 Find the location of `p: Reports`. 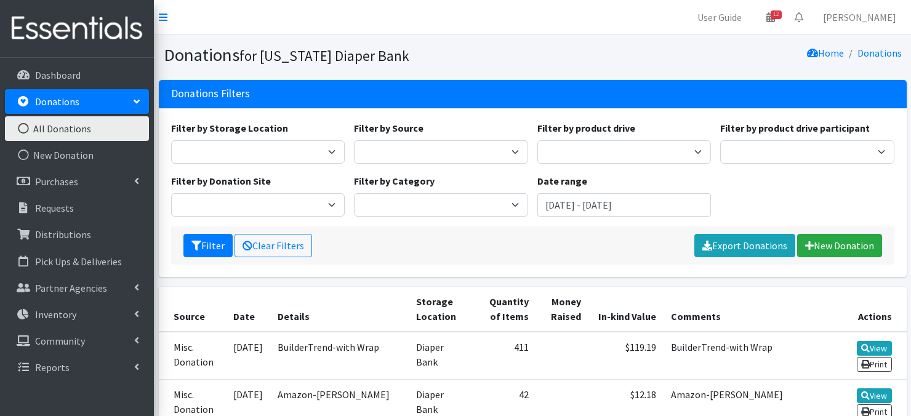

p: Reports is located at coordinates (52, 367).